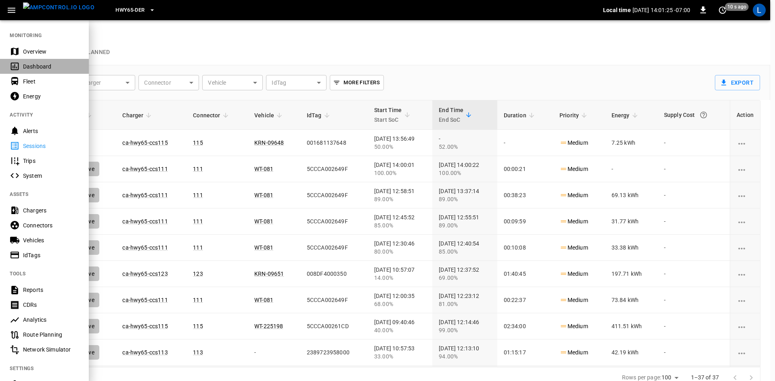  Describe the element at coordinates (51, 290) in the screenshot. I see `div: Reports` at that location.